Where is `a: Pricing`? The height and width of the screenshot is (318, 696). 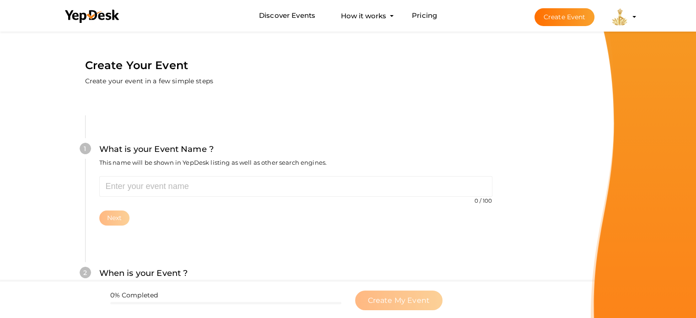 a: Pricing is located at coordinates (424, 16).